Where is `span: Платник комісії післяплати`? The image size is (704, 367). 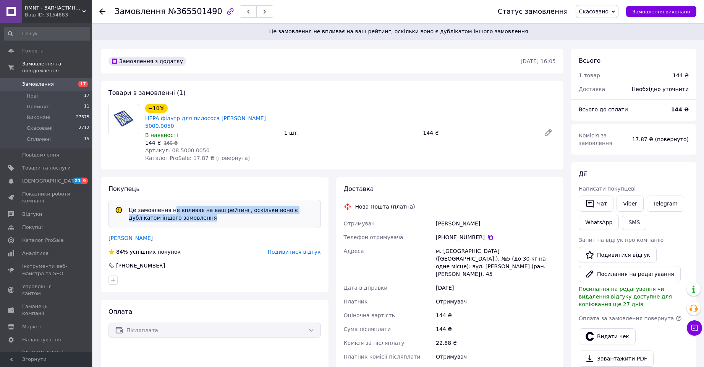 span: Платник комісії післяплати is located at coordinates (382, 356).